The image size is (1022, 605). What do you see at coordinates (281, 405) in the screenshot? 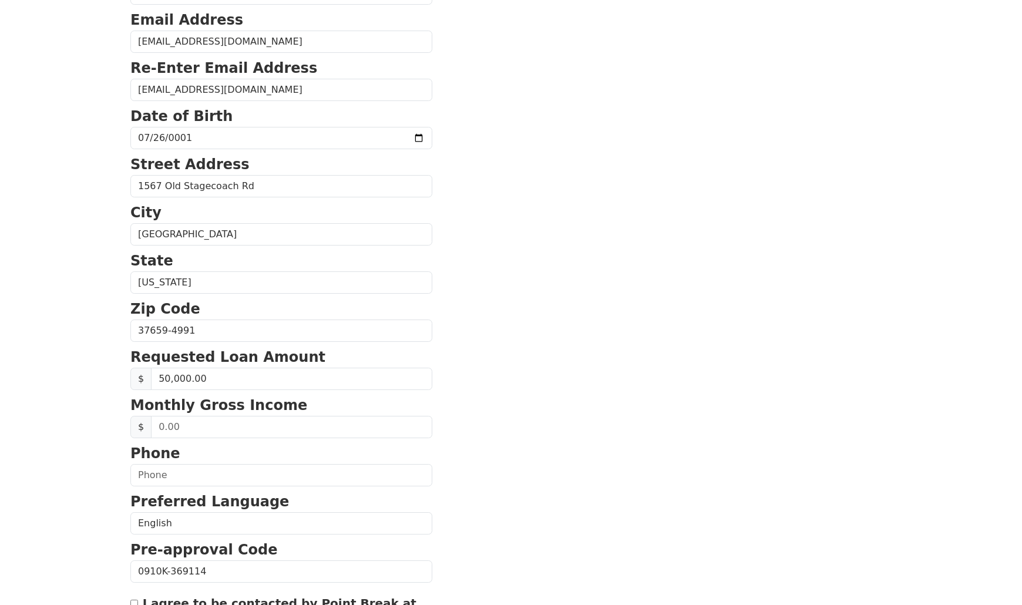
I see `p: Monthly Gross Income` at bounding box center [281, 405].